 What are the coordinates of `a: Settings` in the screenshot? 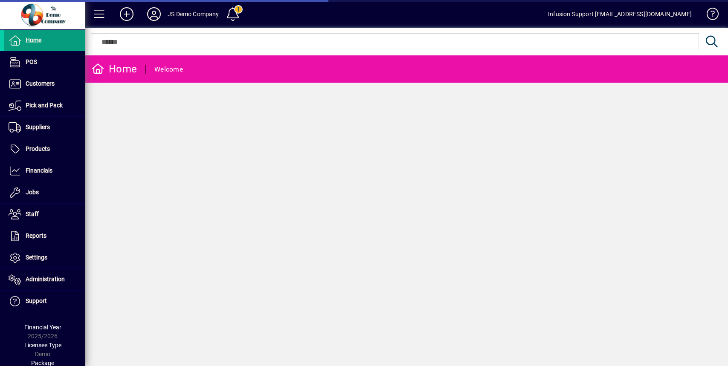 It's located at (45, 258).